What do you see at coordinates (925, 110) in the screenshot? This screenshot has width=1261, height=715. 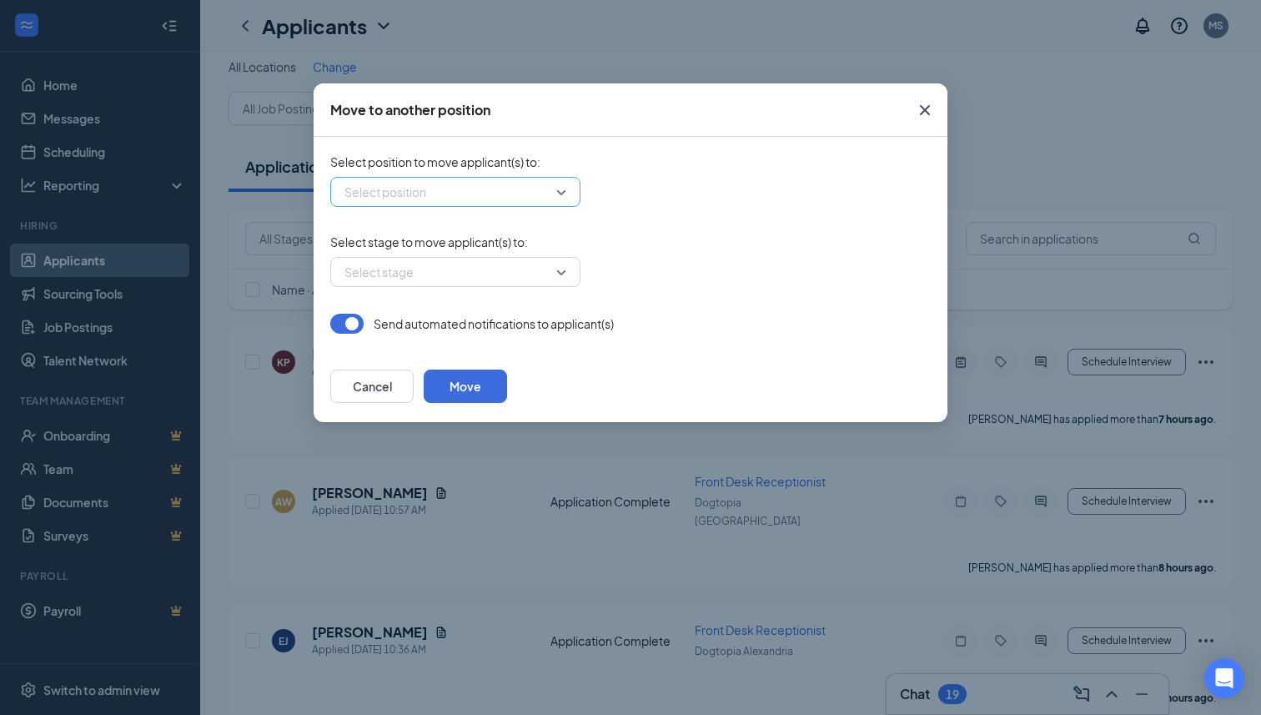 I see `svg: Cross` at bounding box center [925, 110].